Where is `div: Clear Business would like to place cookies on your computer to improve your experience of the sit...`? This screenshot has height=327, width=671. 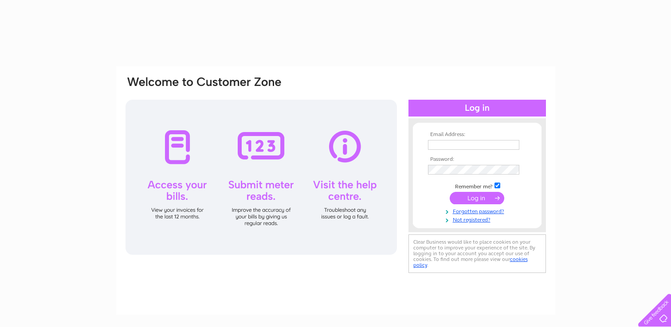
div: Clear Business would like to place cookies on your computer to improve your experience of the sit... is located at coordinates (477, 254).